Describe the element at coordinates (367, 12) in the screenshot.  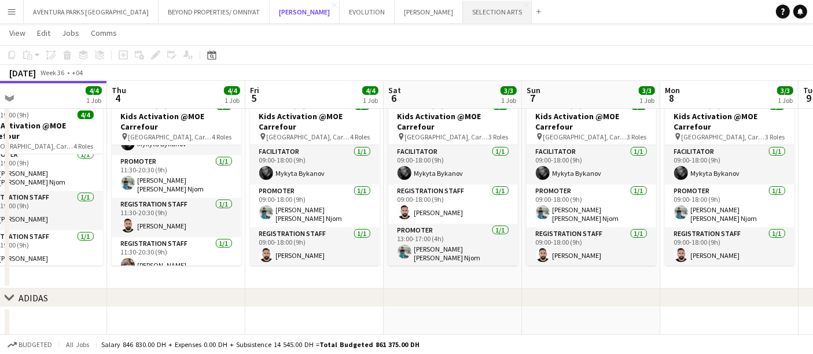
I see `button: EVOLUTION` at that location.